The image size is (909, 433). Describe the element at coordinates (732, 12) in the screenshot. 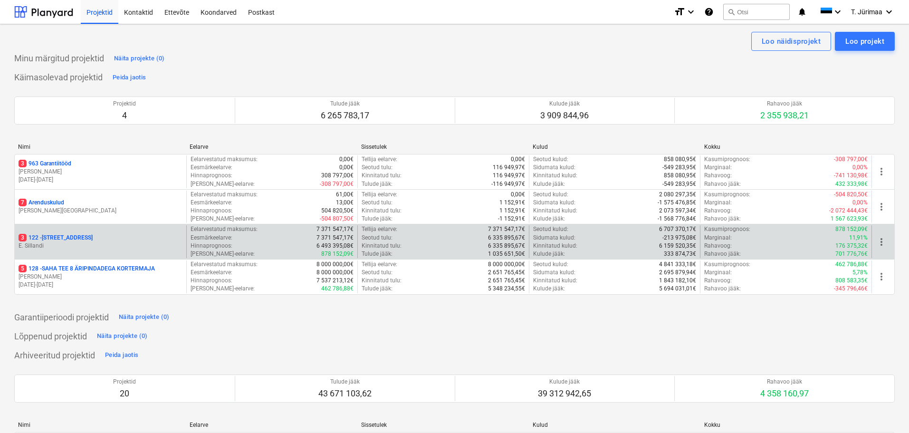

I see `span: search` at that location.